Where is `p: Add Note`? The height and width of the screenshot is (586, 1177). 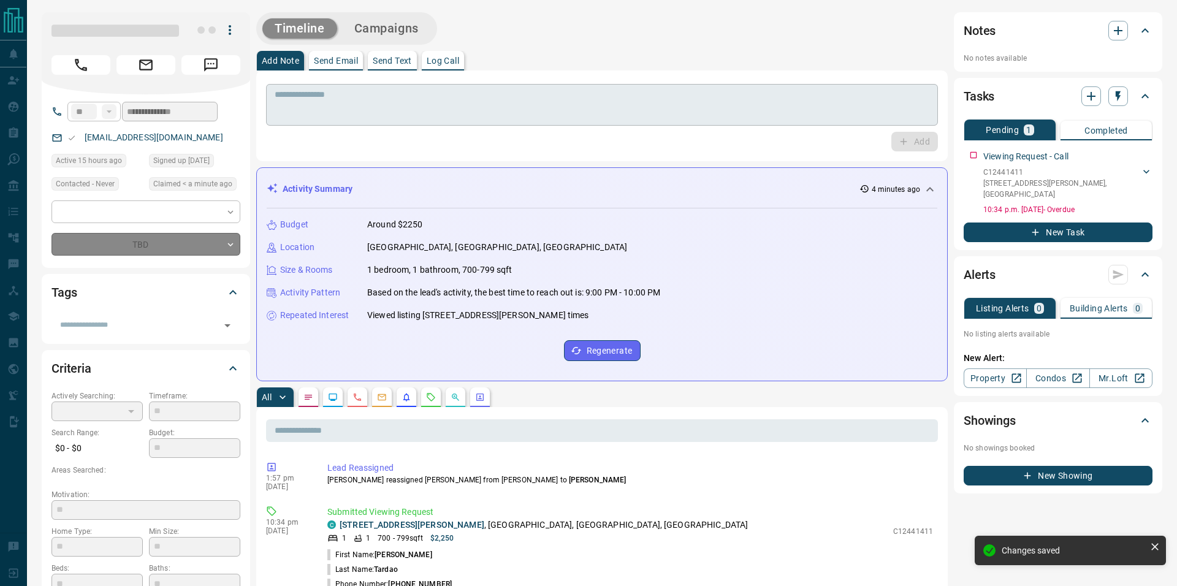 p: Add Note is located at coordinates (280, 61).